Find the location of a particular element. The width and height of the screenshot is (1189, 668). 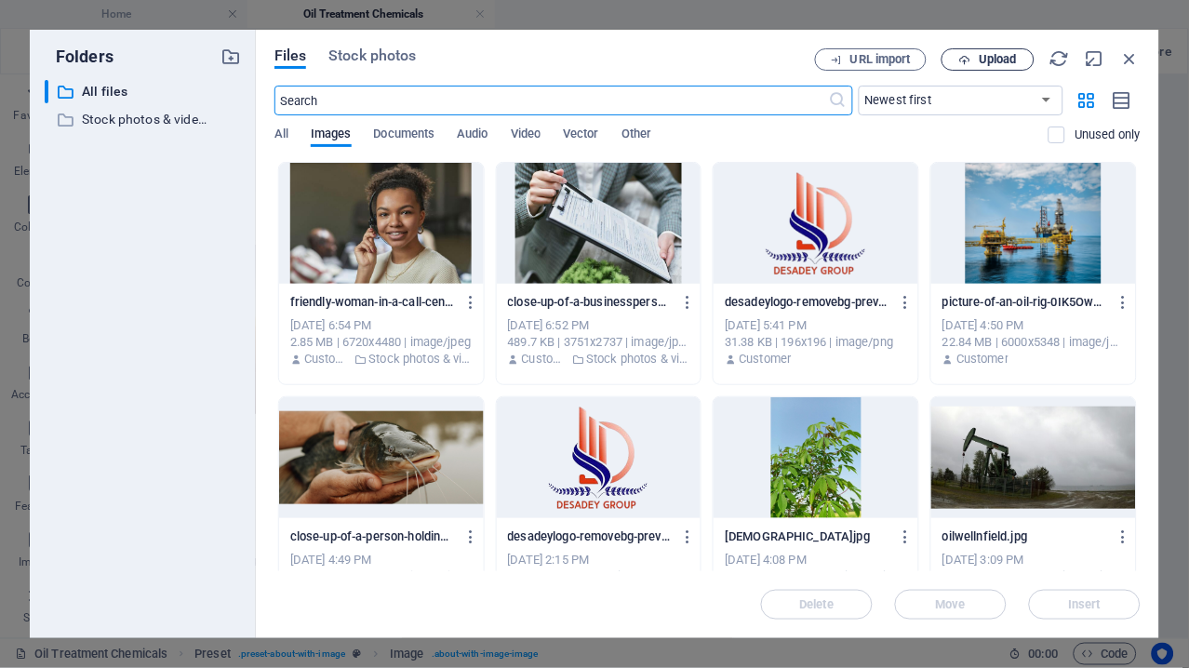

button: Upload is located at coordinates (988, 60).